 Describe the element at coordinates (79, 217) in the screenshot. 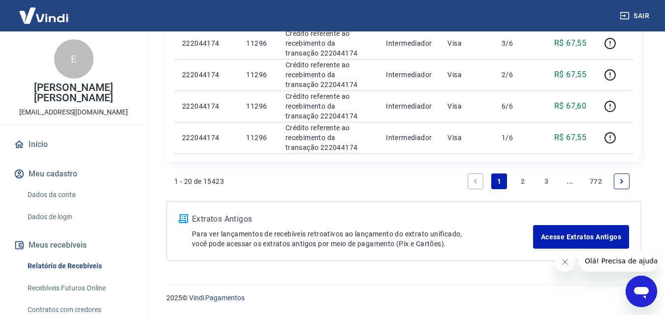

I see `a: Dados de login` at that location.